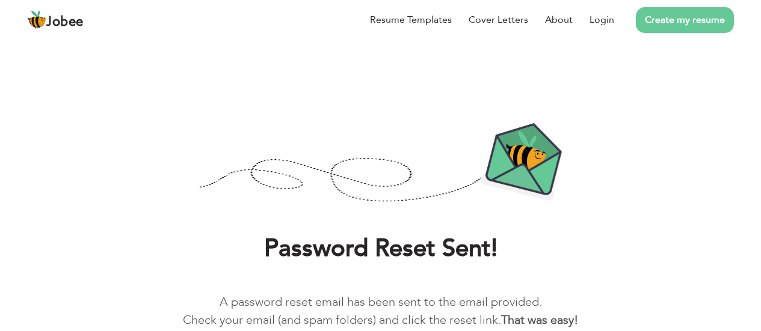 Image resolution: width=761 pixels, height=331 pixels. I want to click on a: Resume Templates, so click(411, 20).